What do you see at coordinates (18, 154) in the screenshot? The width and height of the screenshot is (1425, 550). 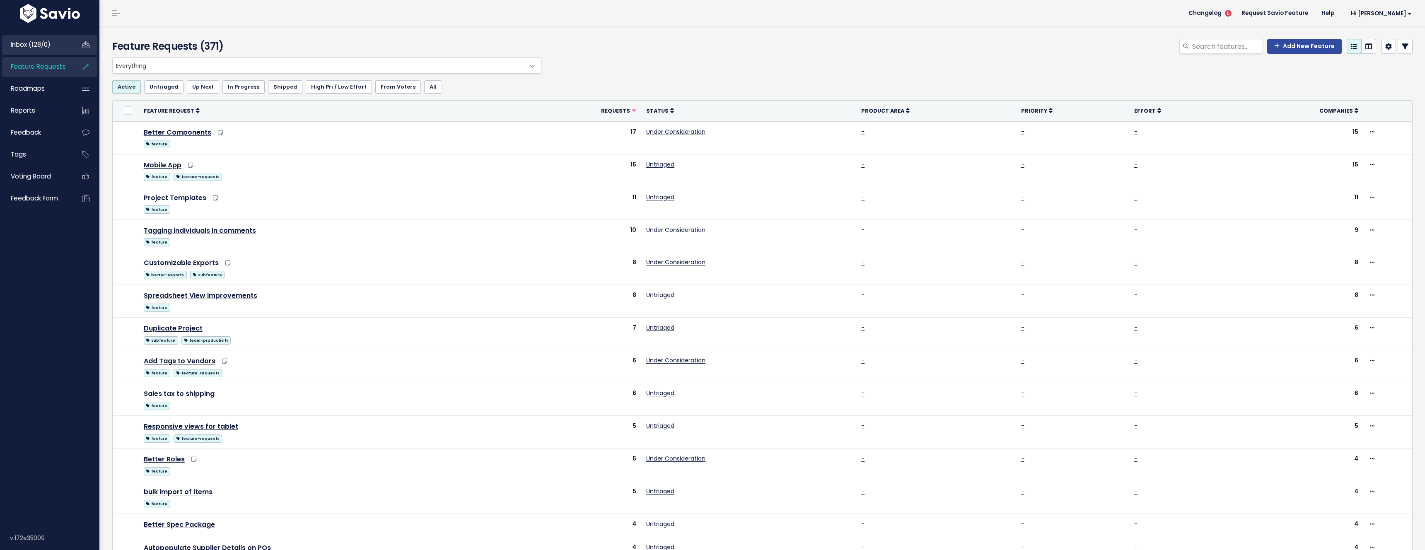 I see `span: Tags` at bounding box center [18, 154].